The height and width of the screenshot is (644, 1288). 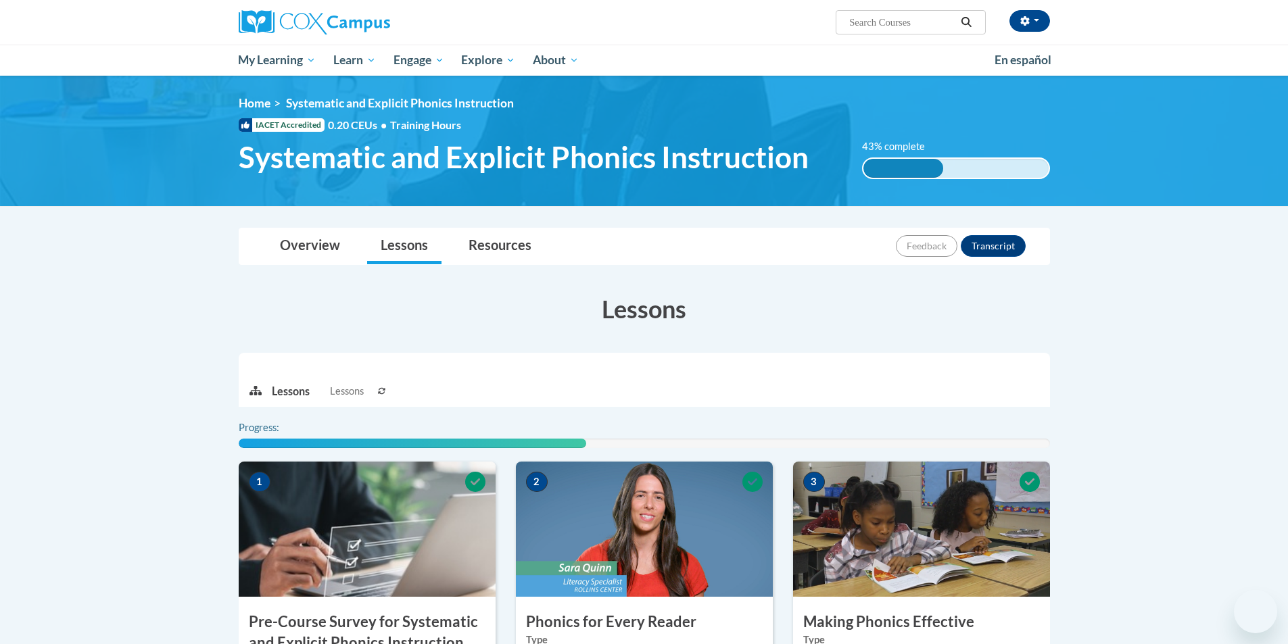 I want to click on a: My Learning, so click(x=277, y=60).